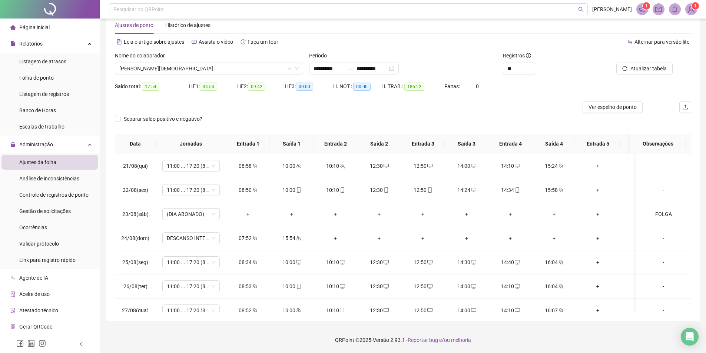 The height and width of the screenshot is (353, 706). Describe the element at coordinates (478, 86) in the screenshot. I see `span: 0` at that location.